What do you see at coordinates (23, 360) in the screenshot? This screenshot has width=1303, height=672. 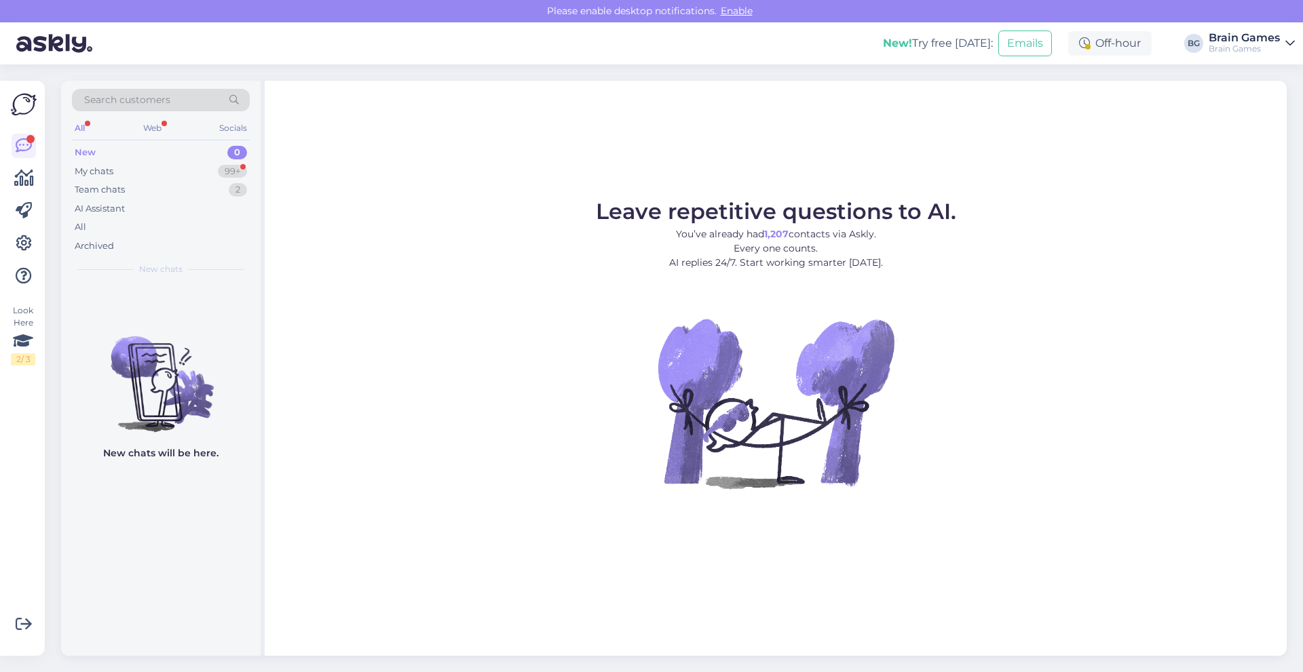 I see `div: 2 / 3` at bounding box center [23, 360].